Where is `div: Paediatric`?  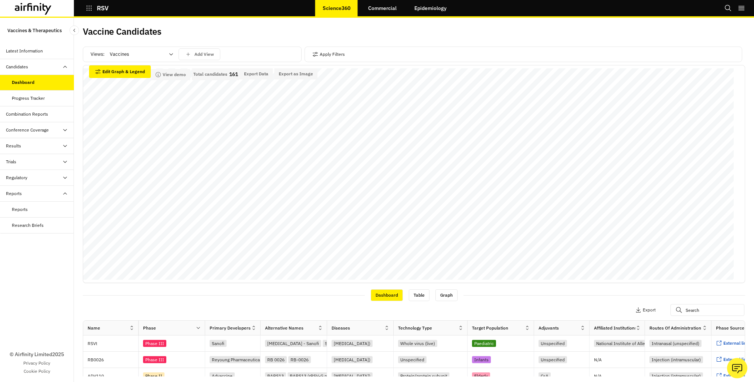
div: Paediatric is located at coordinates (484, 344).